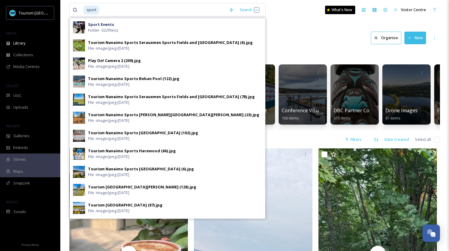 The height and width of the screenshot is (251, 449). What do you see at coordinates (101, 24) in the screenshot?
I see `strong: Sport Events` at bounding box center [101, 24].